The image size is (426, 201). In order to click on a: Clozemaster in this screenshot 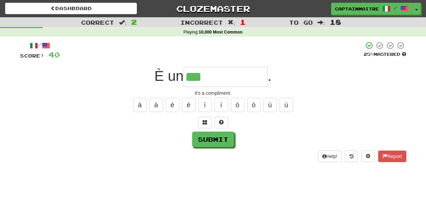, I will do `click(213, 8)`.